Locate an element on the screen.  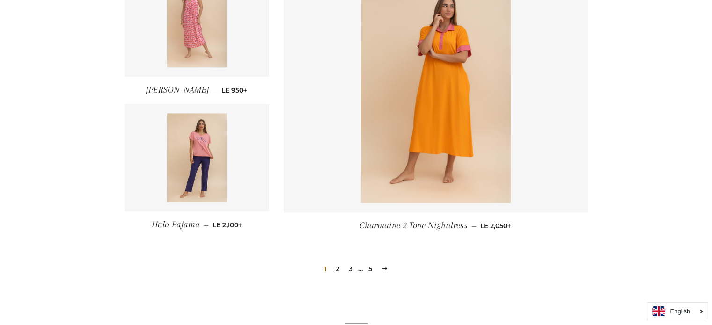
i: English is located at coordinates (679, 311).